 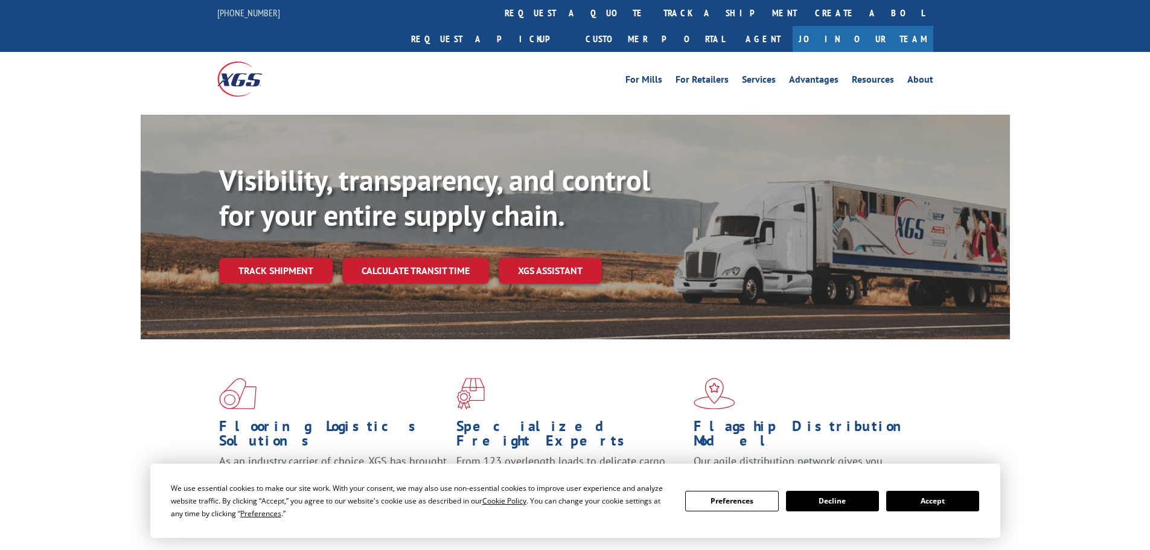 What do you see at coordinates (333, 475) in the screenshot?
I see `span: As an industry carrier of choice, XGS has brought innovation and dedication to flooring logistics...` at bounding box center [333, 475].